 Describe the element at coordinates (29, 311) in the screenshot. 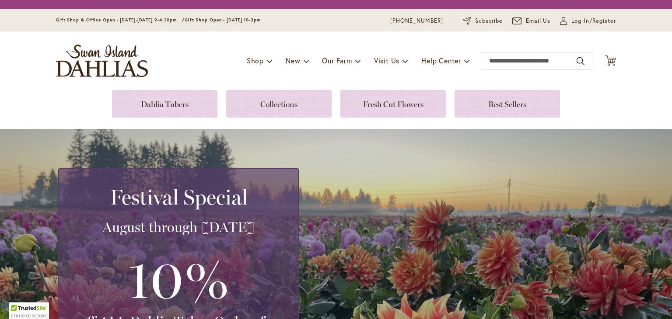

I see `div: TrustedSite Certified` at that location.